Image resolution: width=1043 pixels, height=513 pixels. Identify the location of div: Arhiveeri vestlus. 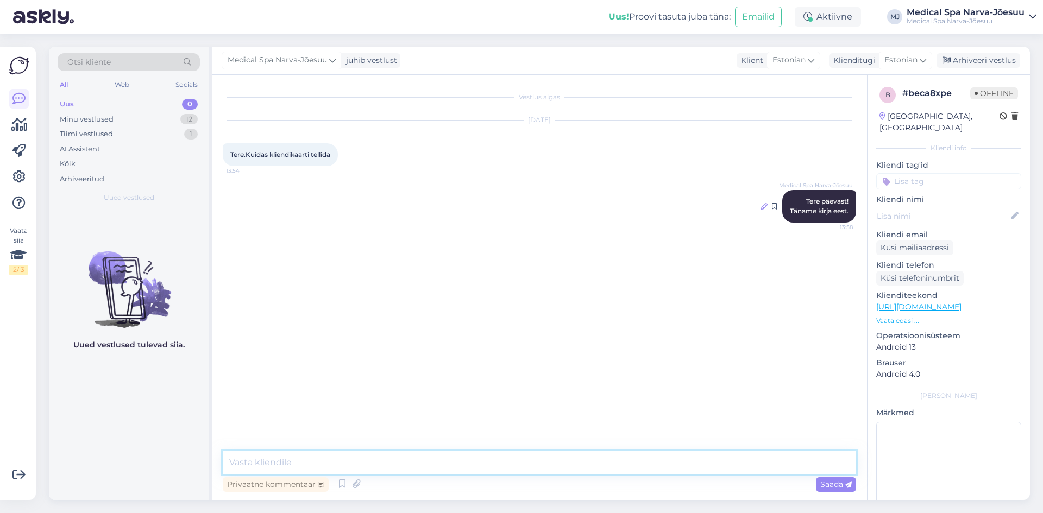
(978, 60).